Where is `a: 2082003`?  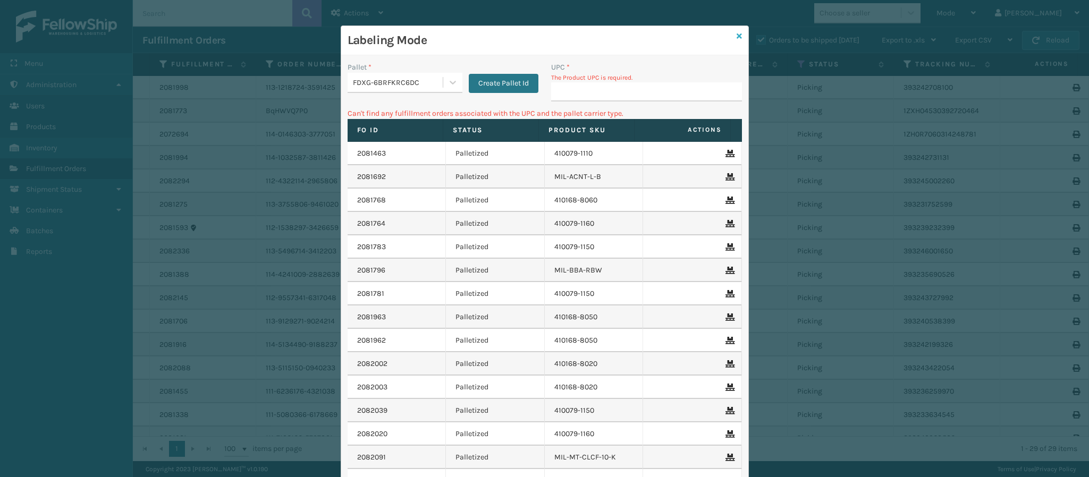
a: 2082003 is located at coordinates (372, 387).